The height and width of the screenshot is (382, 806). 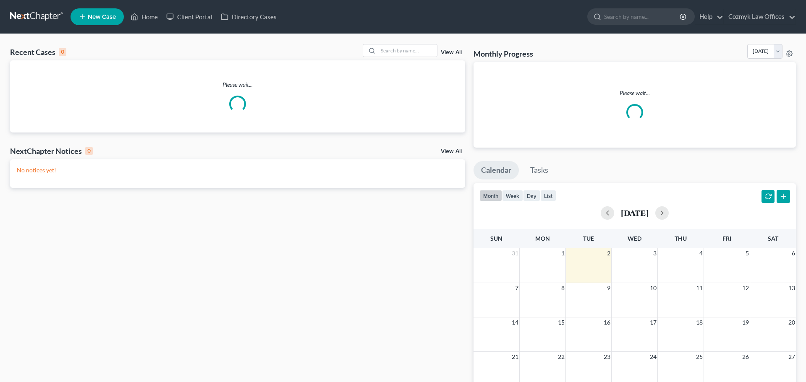 What do you see at coordinates (727, 238) in the screenshot?
I see `span: Fri` at bounding box center [727, 238].